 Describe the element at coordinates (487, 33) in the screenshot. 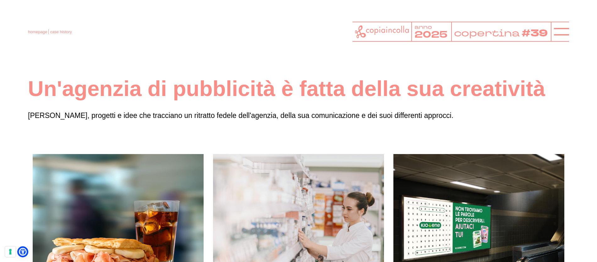

I see `tspan: copertina` at that location.